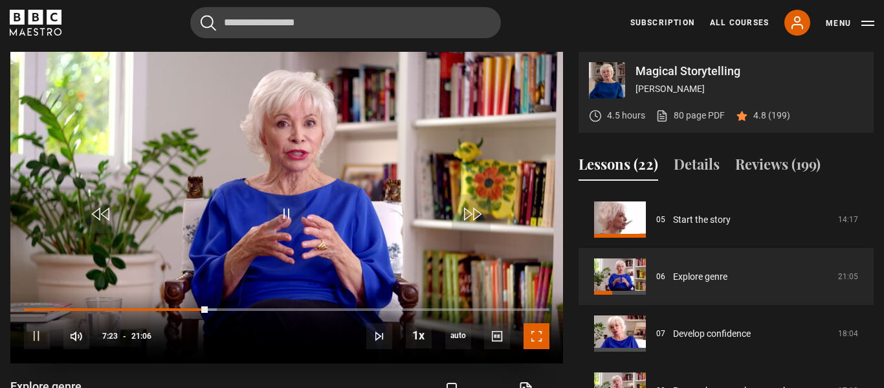 The image size is (884, 388). Describe the element at coordinates (702, 219) in the screenshot. I see `a: Start the story` at that location.